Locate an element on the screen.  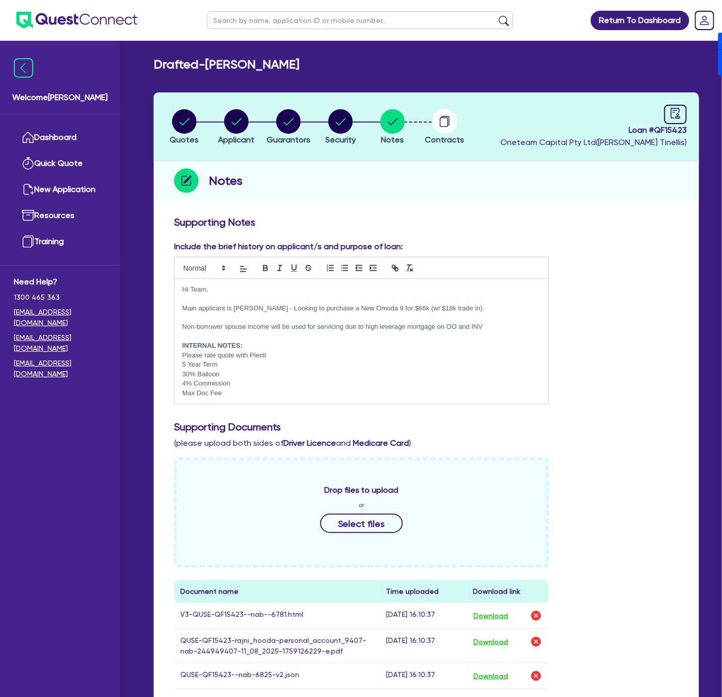
span: Guarantors is located at coordinates (288, 139).